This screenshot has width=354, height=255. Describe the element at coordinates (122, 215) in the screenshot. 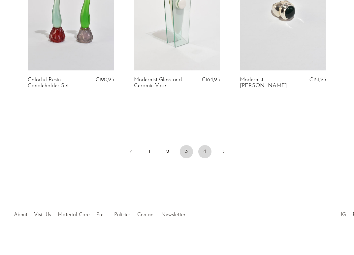

I see `a: Policies` at that location.